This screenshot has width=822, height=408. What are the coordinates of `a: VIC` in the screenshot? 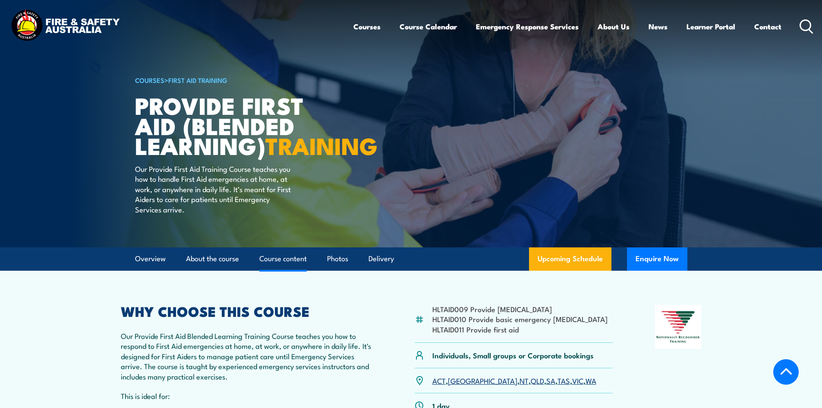 It's located at (578, 380).